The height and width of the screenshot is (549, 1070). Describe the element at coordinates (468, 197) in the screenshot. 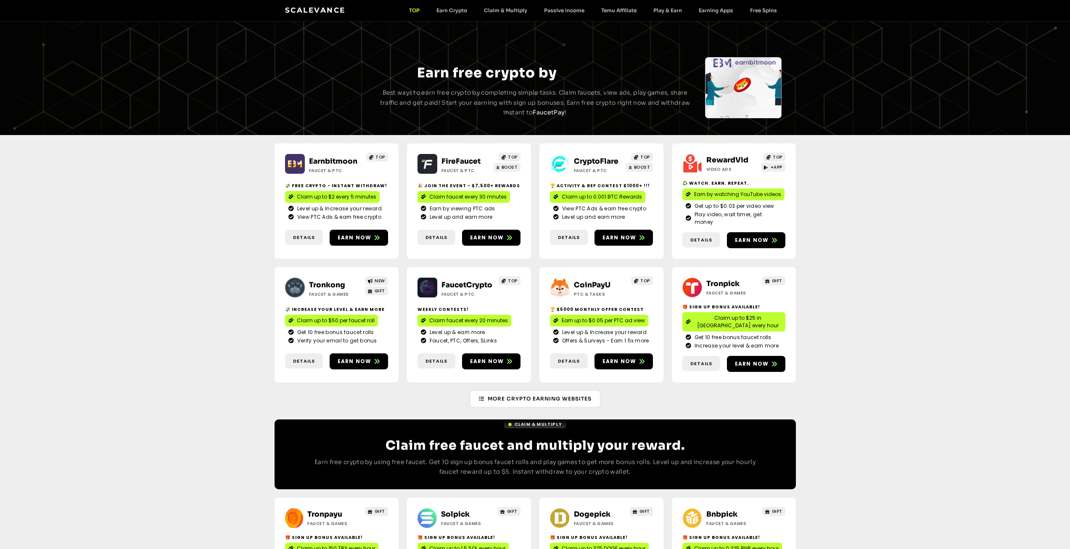

I see `span: Claim faucet every 30 mnutes` at that location.